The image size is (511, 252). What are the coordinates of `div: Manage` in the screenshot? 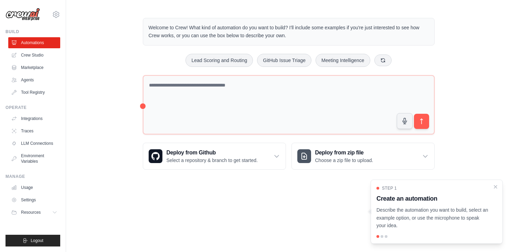 It's located at (33, 176).